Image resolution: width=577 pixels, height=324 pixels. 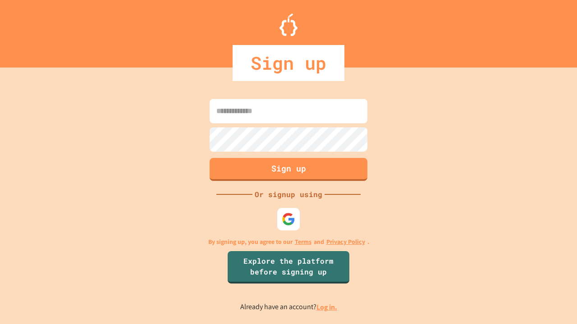 I want to click on p: By signing up, you agree to our and ., so click(x=288, y=242).